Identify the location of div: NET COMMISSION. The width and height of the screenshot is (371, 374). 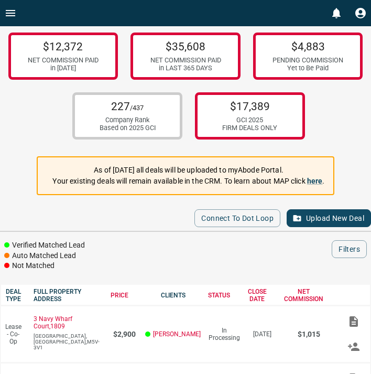
(309, 295).